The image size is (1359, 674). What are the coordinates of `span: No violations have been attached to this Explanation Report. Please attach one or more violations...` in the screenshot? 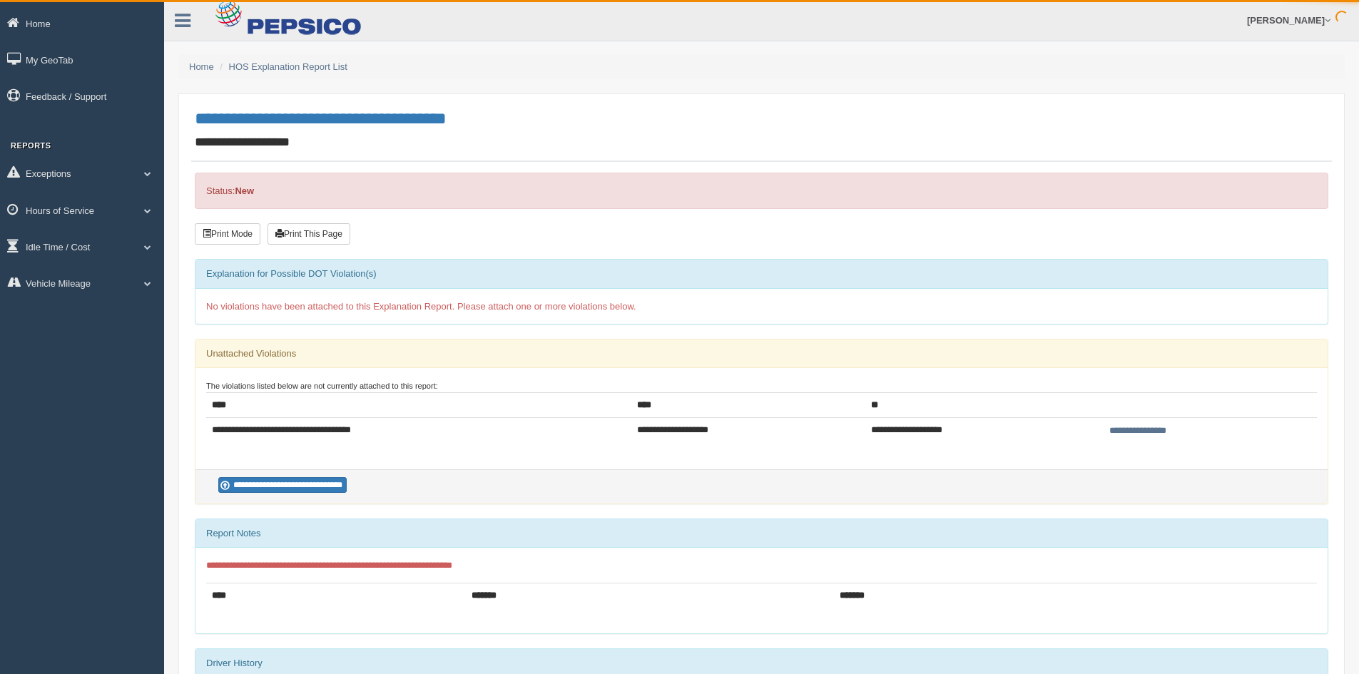 It's located at (421, 306).